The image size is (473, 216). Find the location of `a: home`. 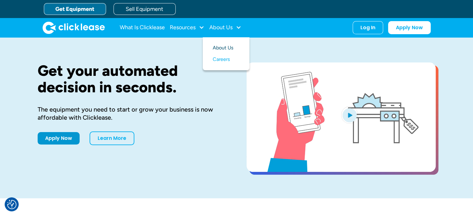

a: home is located at coordinates (74, 28).